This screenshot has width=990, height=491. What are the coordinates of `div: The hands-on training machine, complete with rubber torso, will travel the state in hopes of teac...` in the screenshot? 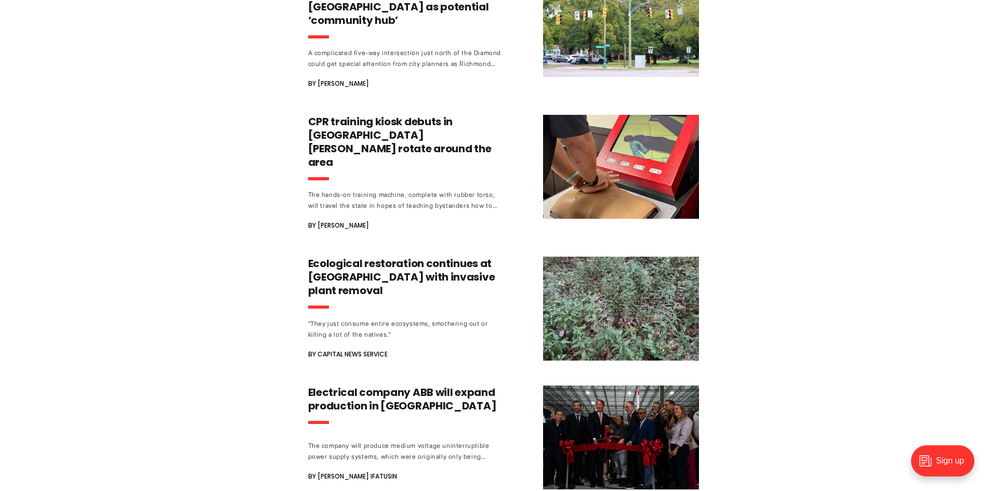 It's located at (405, 200).